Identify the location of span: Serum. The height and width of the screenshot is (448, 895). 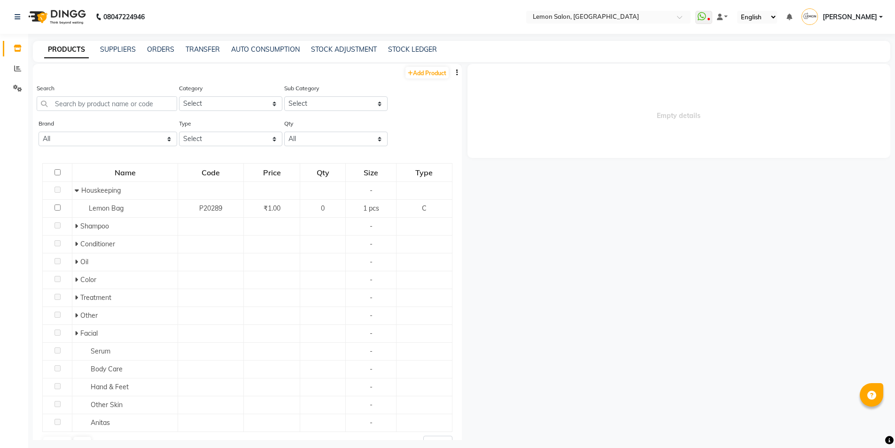
(101, 351).